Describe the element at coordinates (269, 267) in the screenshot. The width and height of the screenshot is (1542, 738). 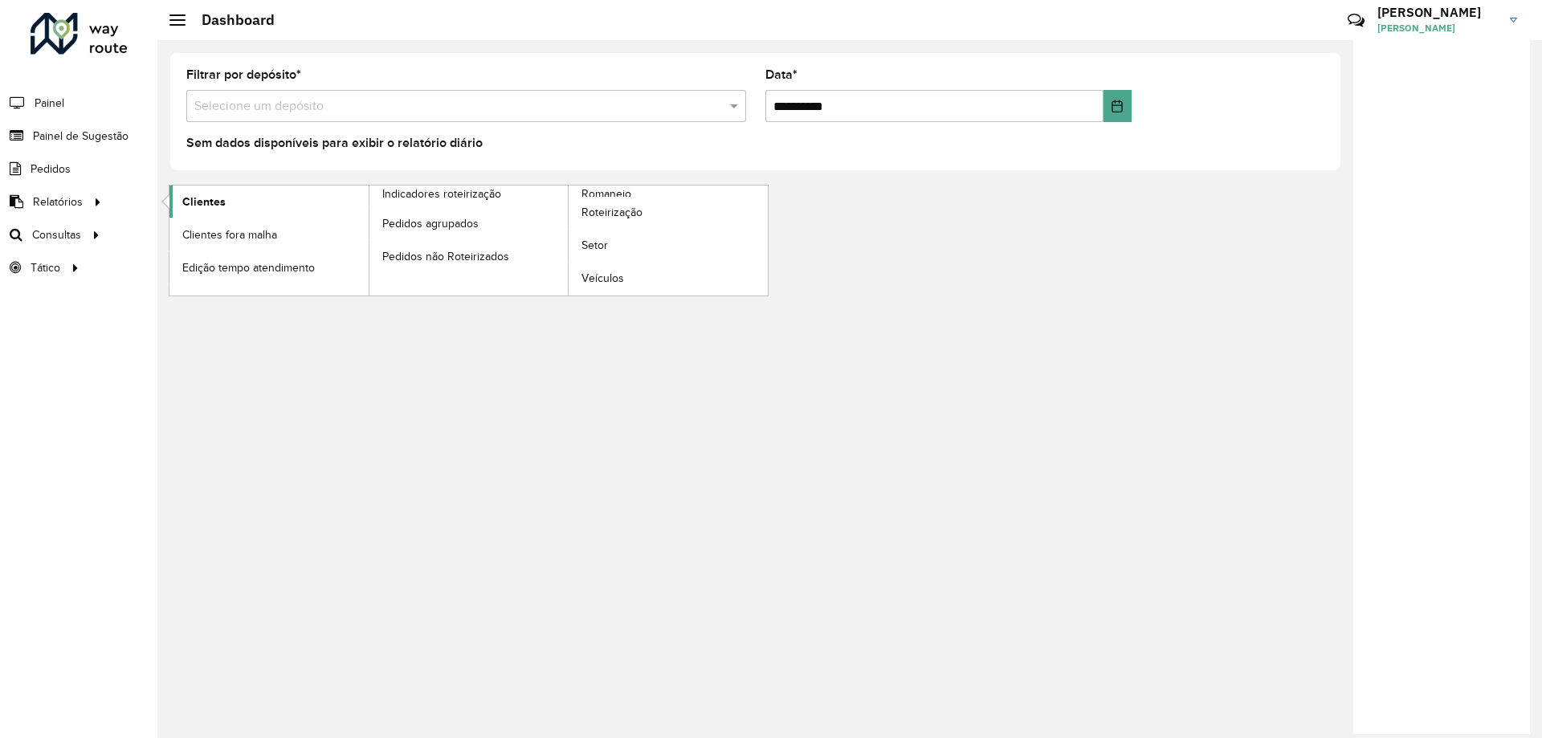
I see `a: Edição tempo atendimento` at that location.